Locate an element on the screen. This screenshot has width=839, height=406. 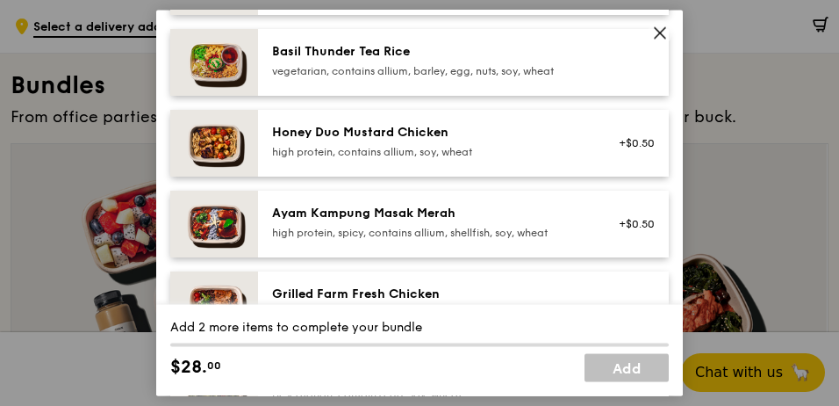
img: daily_normal_HORZ-Basil-Thunder-Tea-Rice.jpg is located at coordinates (214, 62).